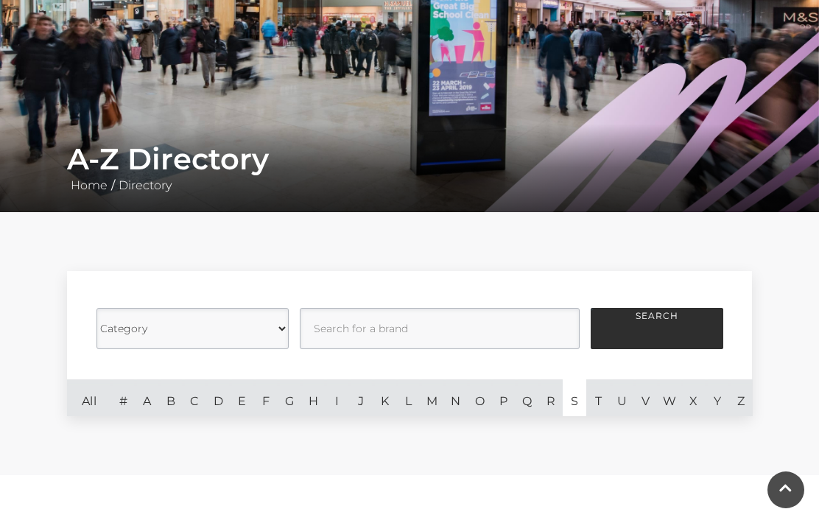  Describe the element at coordinates (440, 329) in the screenshot. I see `input: Search for a brand` at that location.